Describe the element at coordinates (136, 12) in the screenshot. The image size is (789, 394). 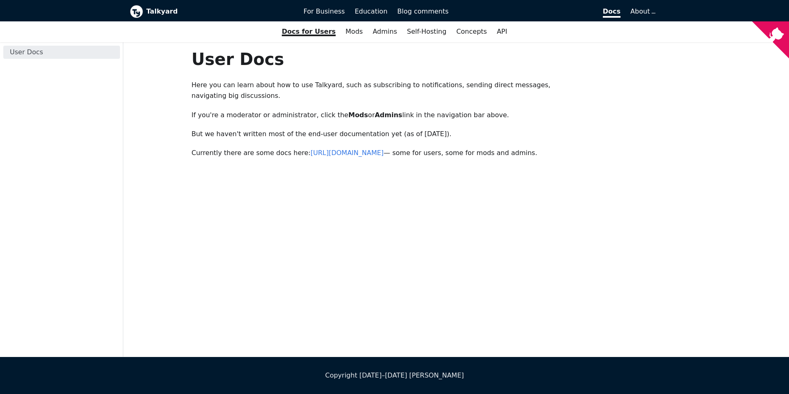
I see `img: Talkyard logo` at that location.